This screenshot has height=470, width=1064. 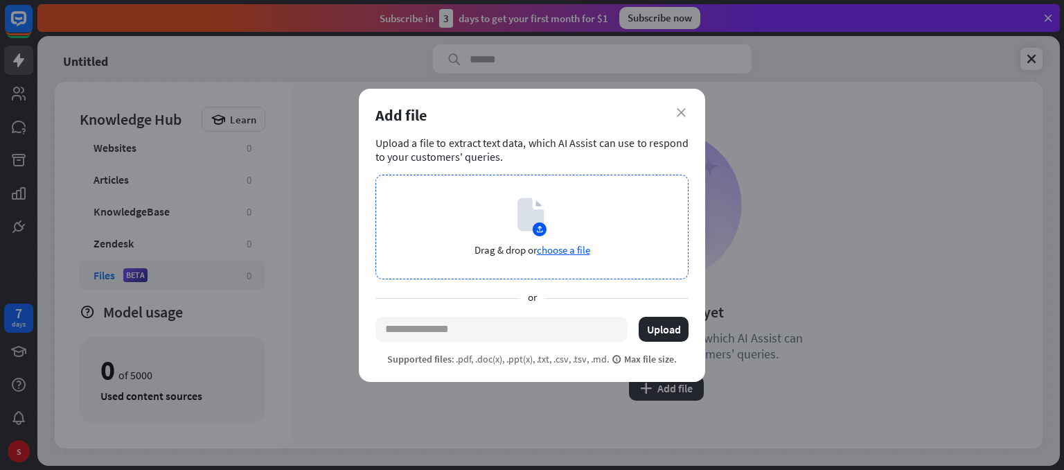 What do you see at coordinates (663, 329) in the screenshot?
I see `button: Upload` at bounding box center [663, 329].